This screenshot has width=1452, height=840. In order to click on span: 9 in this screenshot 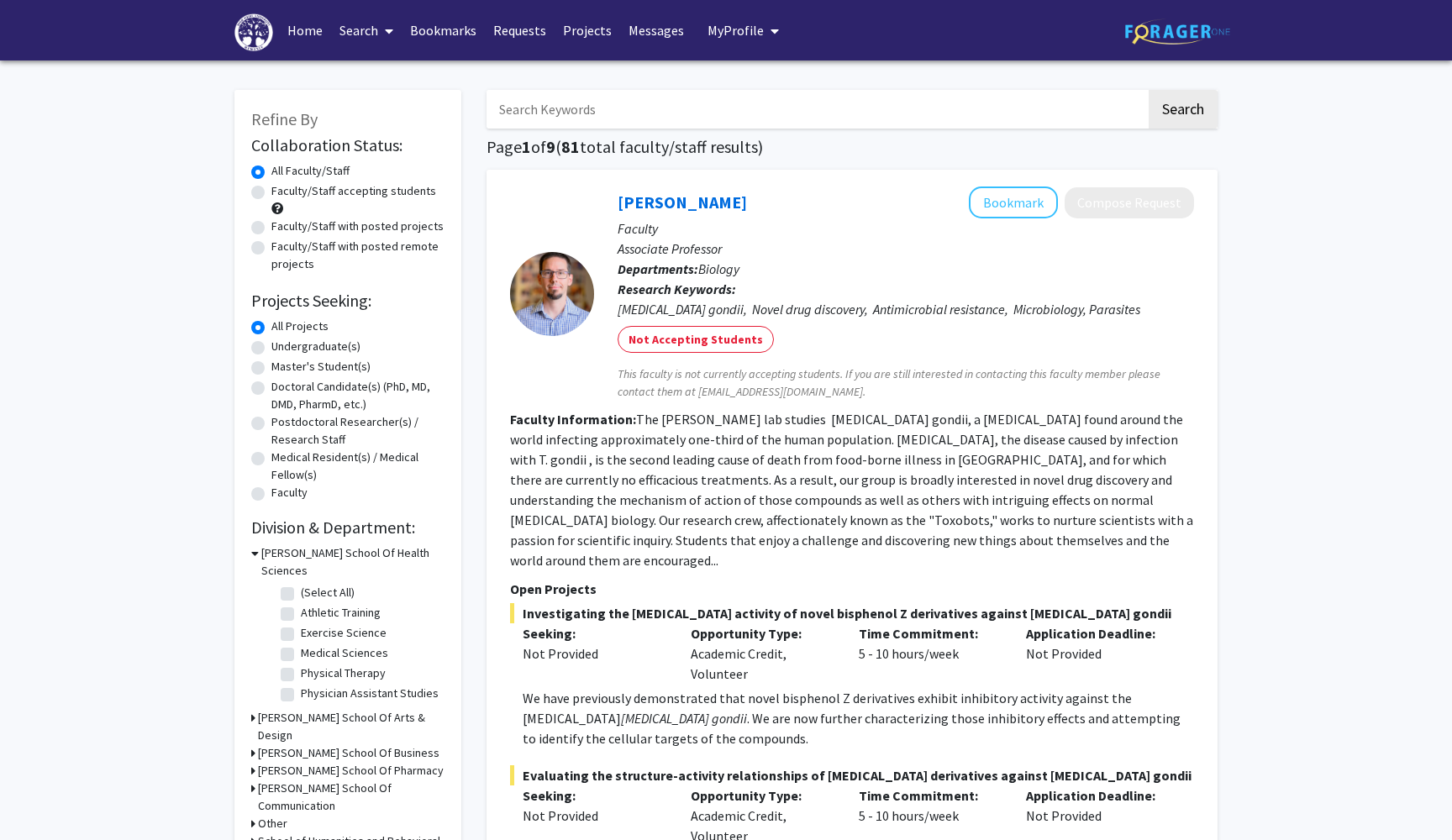, I will do `click(551, 147)`.